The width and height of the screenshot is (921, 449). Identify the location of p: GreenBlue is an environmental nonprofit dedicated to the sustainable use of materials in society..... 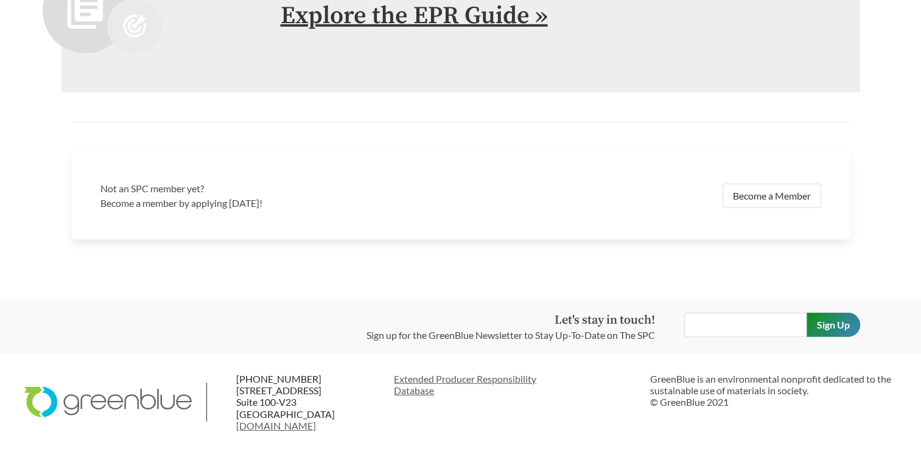
(773, 391).